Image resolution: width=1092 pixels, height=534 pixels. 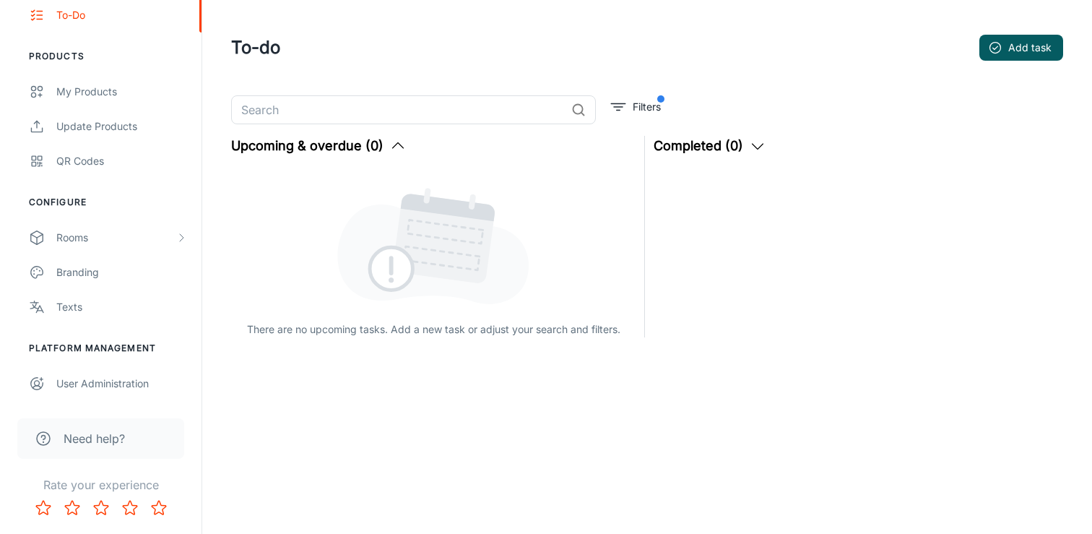 I want to click on div: User Administration, so click(x=121, y=383).